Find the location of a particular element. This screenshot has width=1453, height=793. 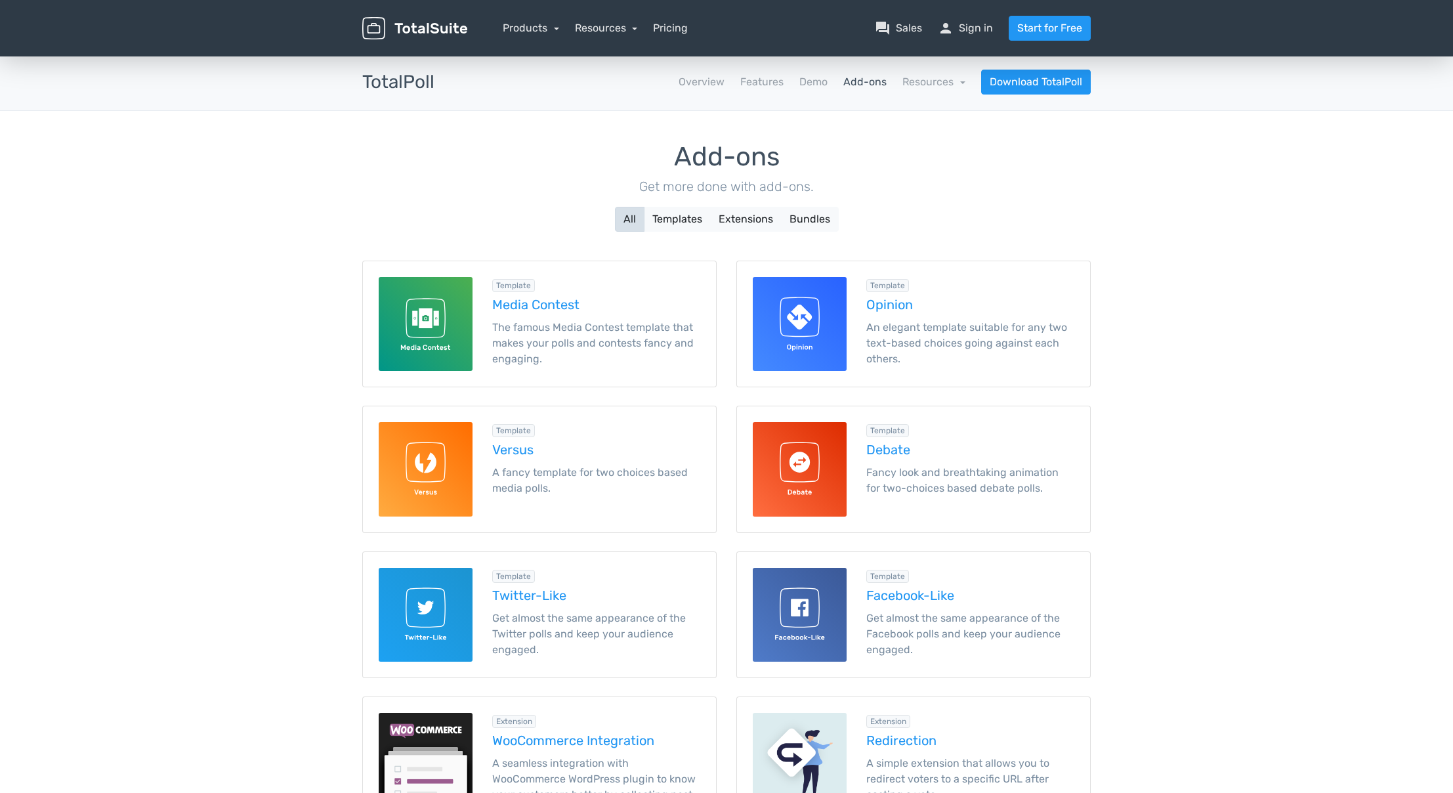

img: Opinion for TotalPoll is located at coordinates (799, 324).